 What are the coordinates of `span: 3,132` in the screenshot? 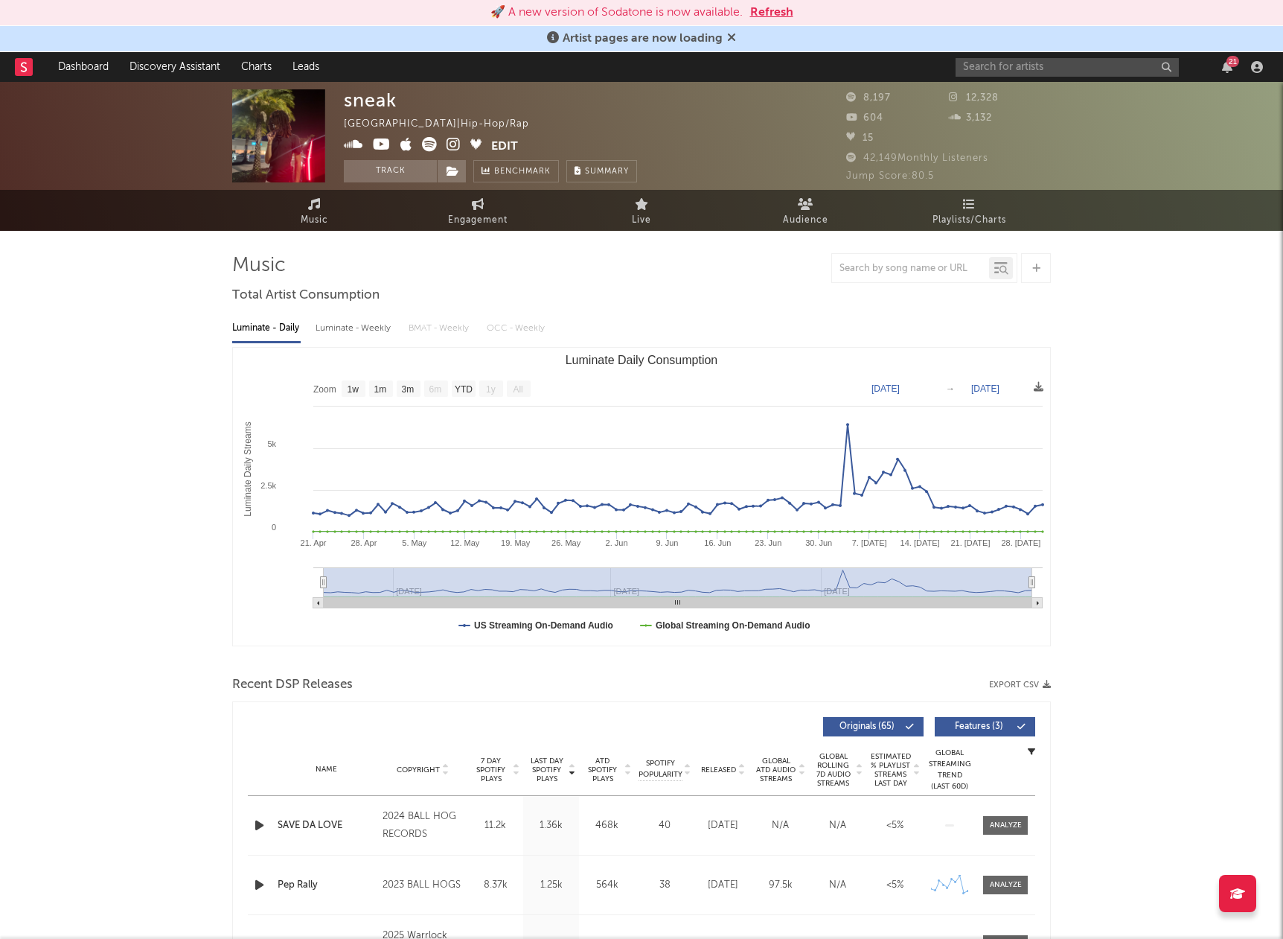 It's located at (971, 118).